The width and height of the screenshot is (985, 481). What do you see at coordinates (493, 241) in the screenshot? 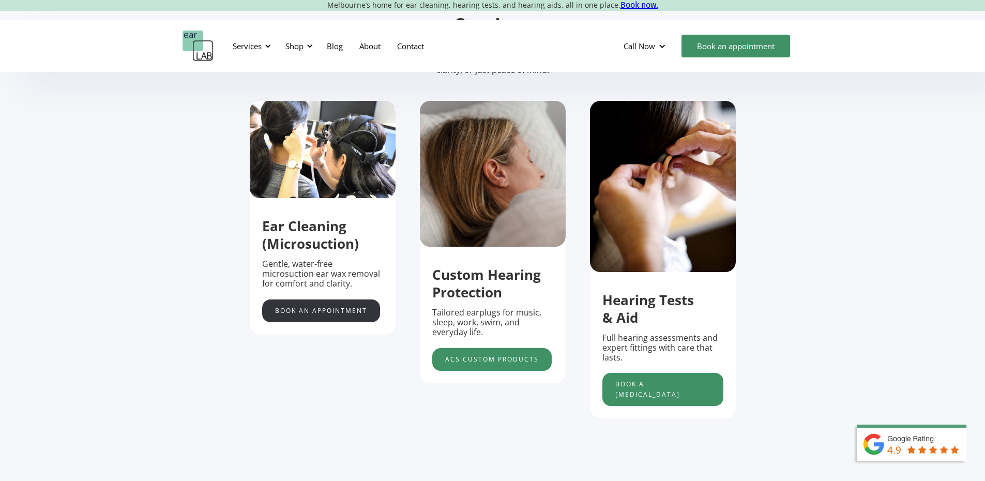
I see `div: 2 of 5` at bounding box center [493, 241].